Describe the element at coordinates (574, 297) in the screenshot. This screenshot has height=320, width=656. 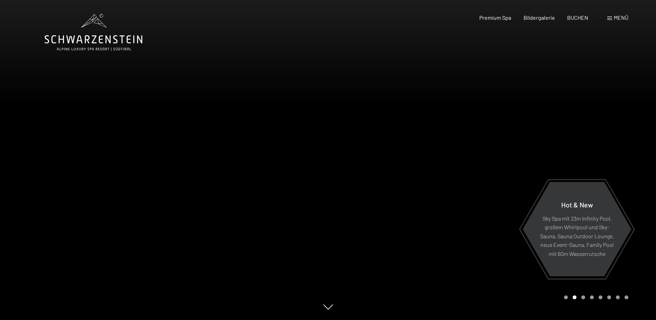
I see `div: Carousel Page 2 (Current Slide)` at that location.